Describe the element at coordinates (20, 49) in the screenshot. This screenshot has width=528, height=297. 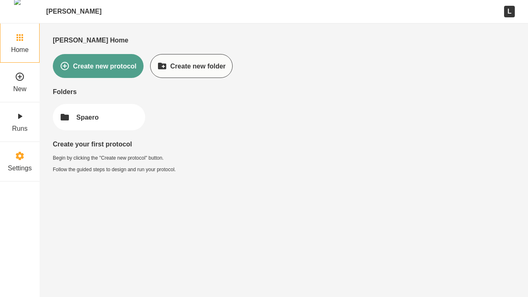
I see `label: Home` at that location.